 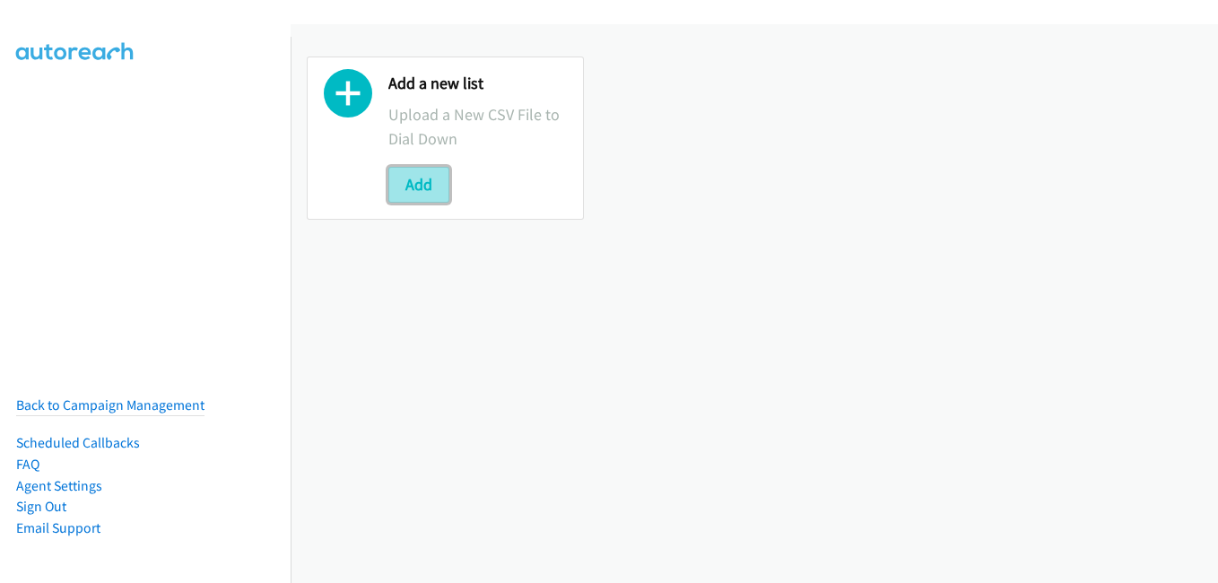 I want to click on button: Add, so click(x=419, y=185).